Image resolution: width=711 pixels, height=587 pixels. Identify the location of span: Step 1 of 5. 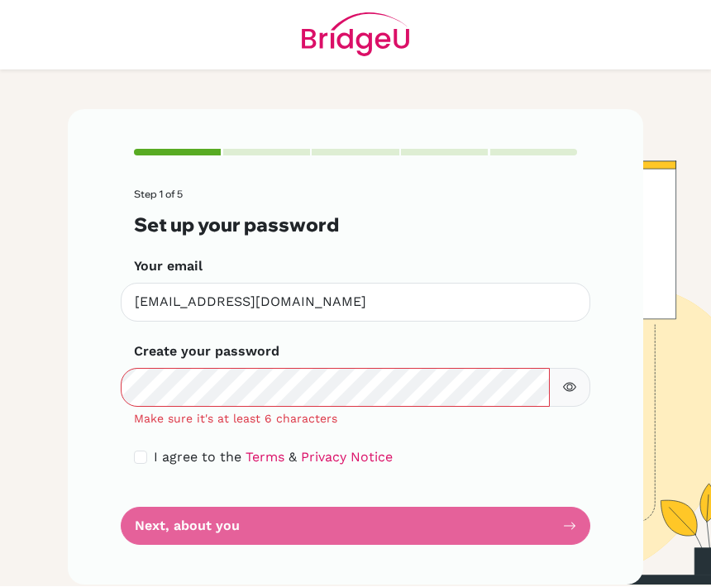
(158, 194).